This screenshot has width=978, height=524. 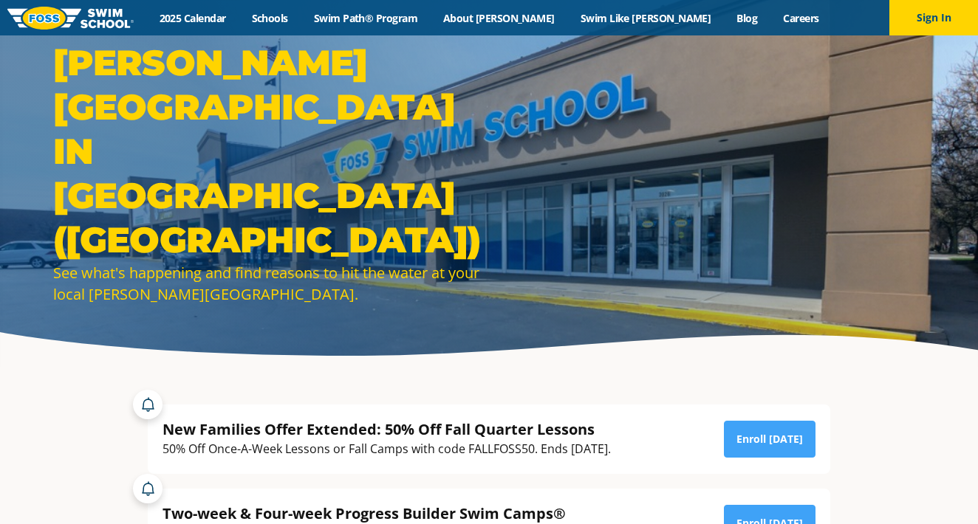 I want to click on a: Swim Path® Program, so click(x=365, y=18).